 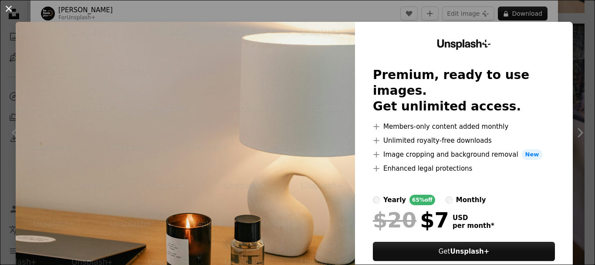 I want to click on div: $7, so click(x=411, y=220).